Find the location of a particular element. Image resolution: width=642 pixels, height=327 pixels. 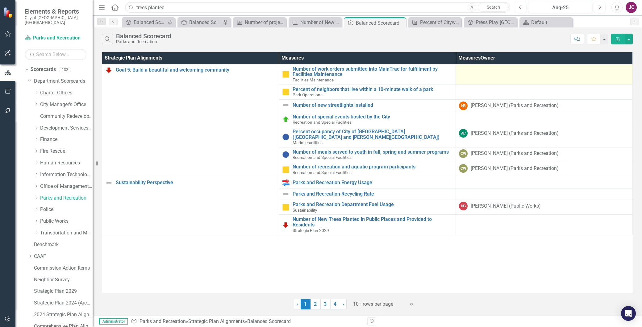

div: Open Intercom Messenger is located at coordinates (628, 314).